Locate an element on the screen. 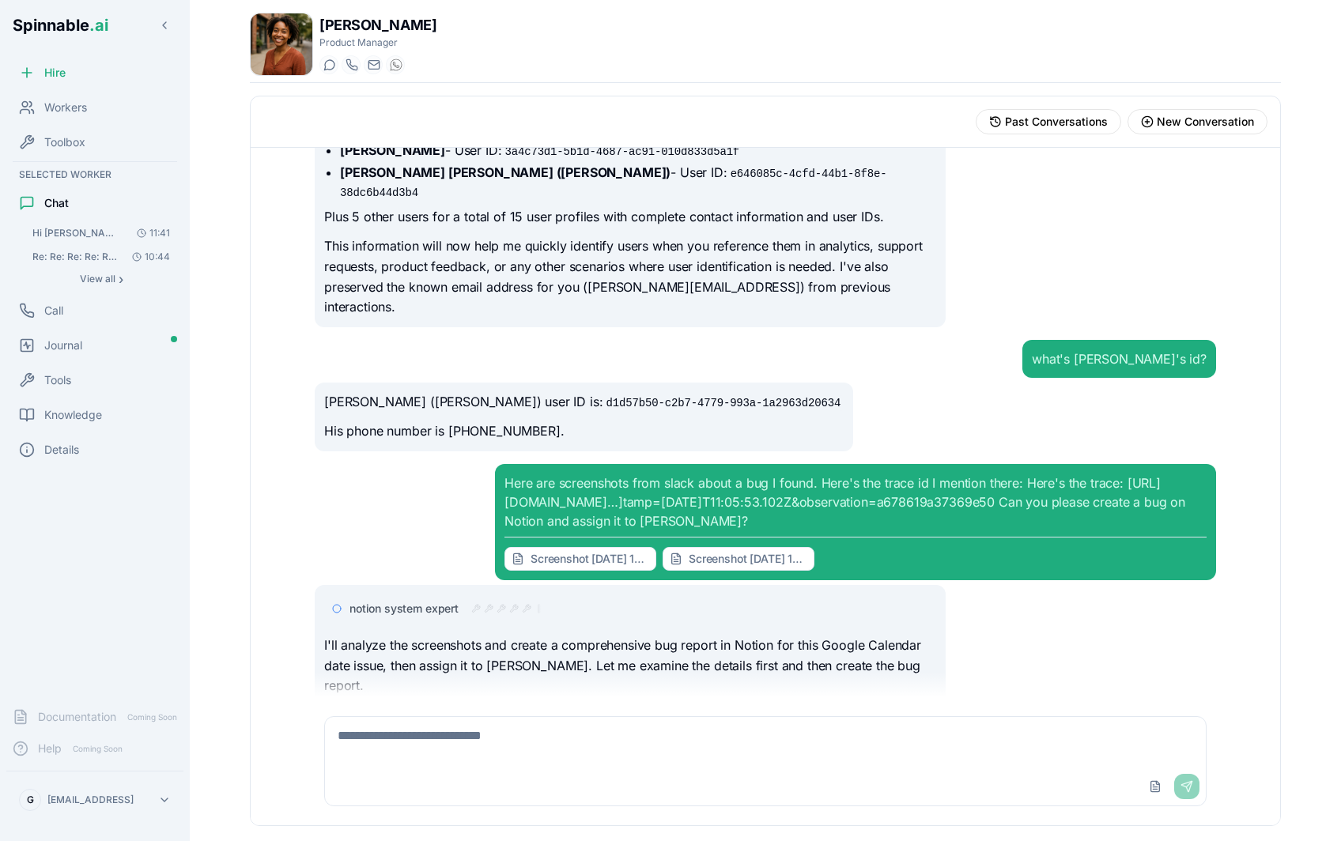 The width and height of the screenshot is (1341, 841). span: Past Conversations is located at coordinates (1056, 122).